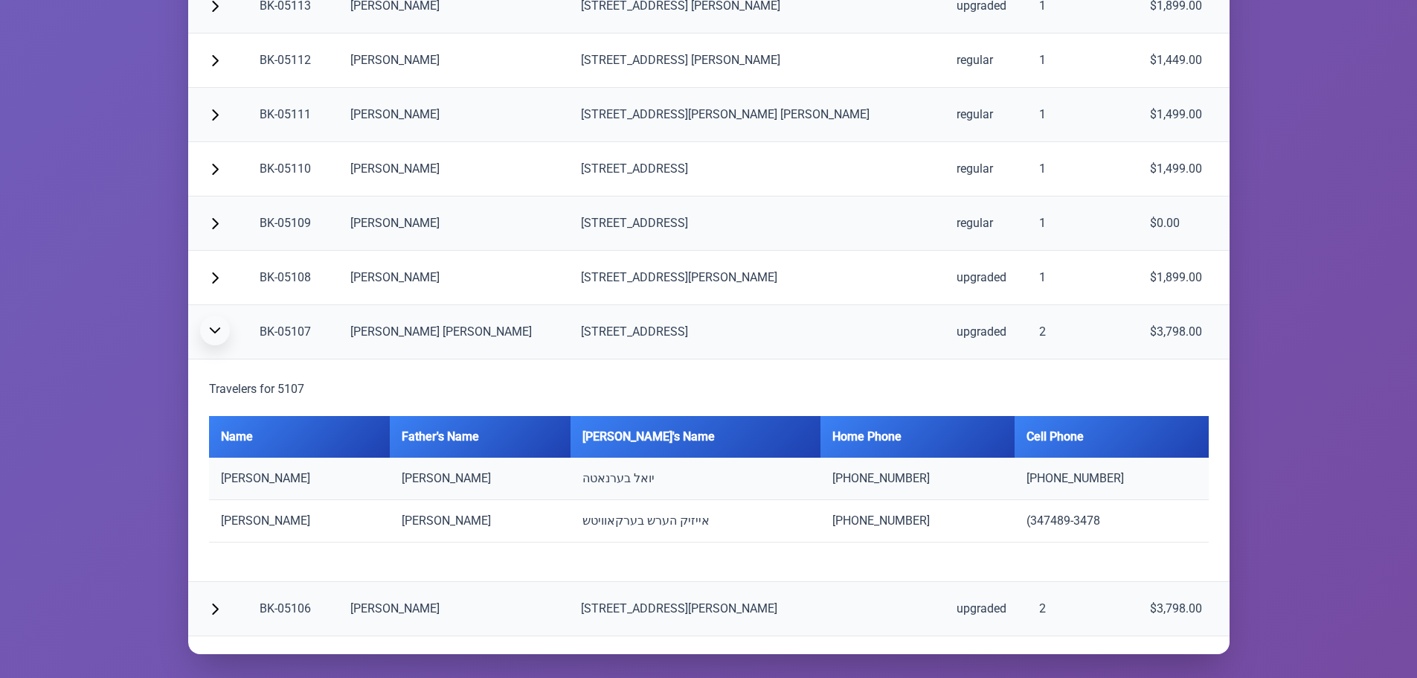  Describe the element at coordinates (1111, 521) in the screenshot. I see `td: (347489-3478` at that location.